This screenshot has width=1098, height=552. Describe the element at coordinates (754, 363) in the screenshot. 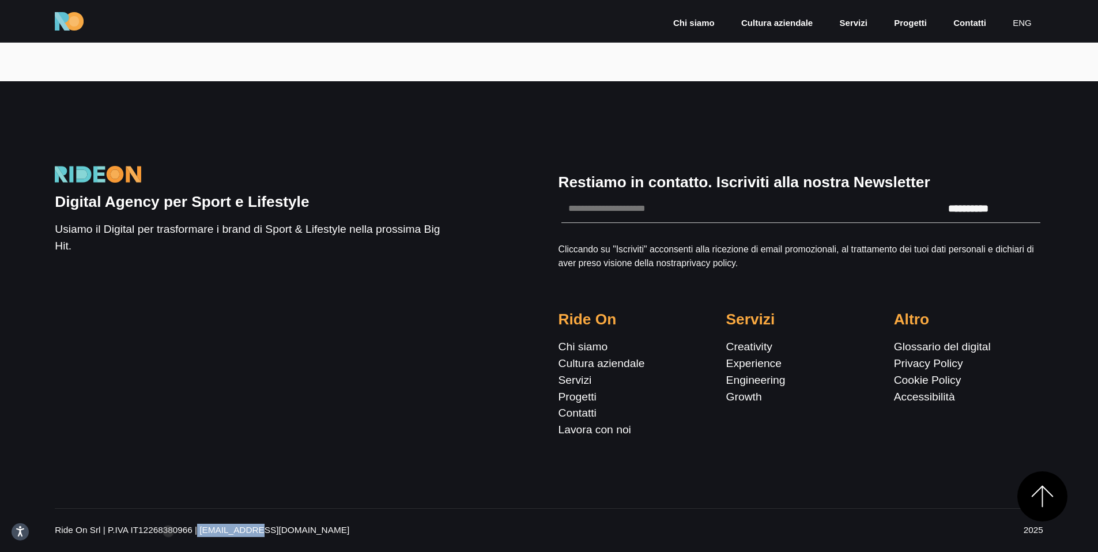

I see `a: Experience` at that location.